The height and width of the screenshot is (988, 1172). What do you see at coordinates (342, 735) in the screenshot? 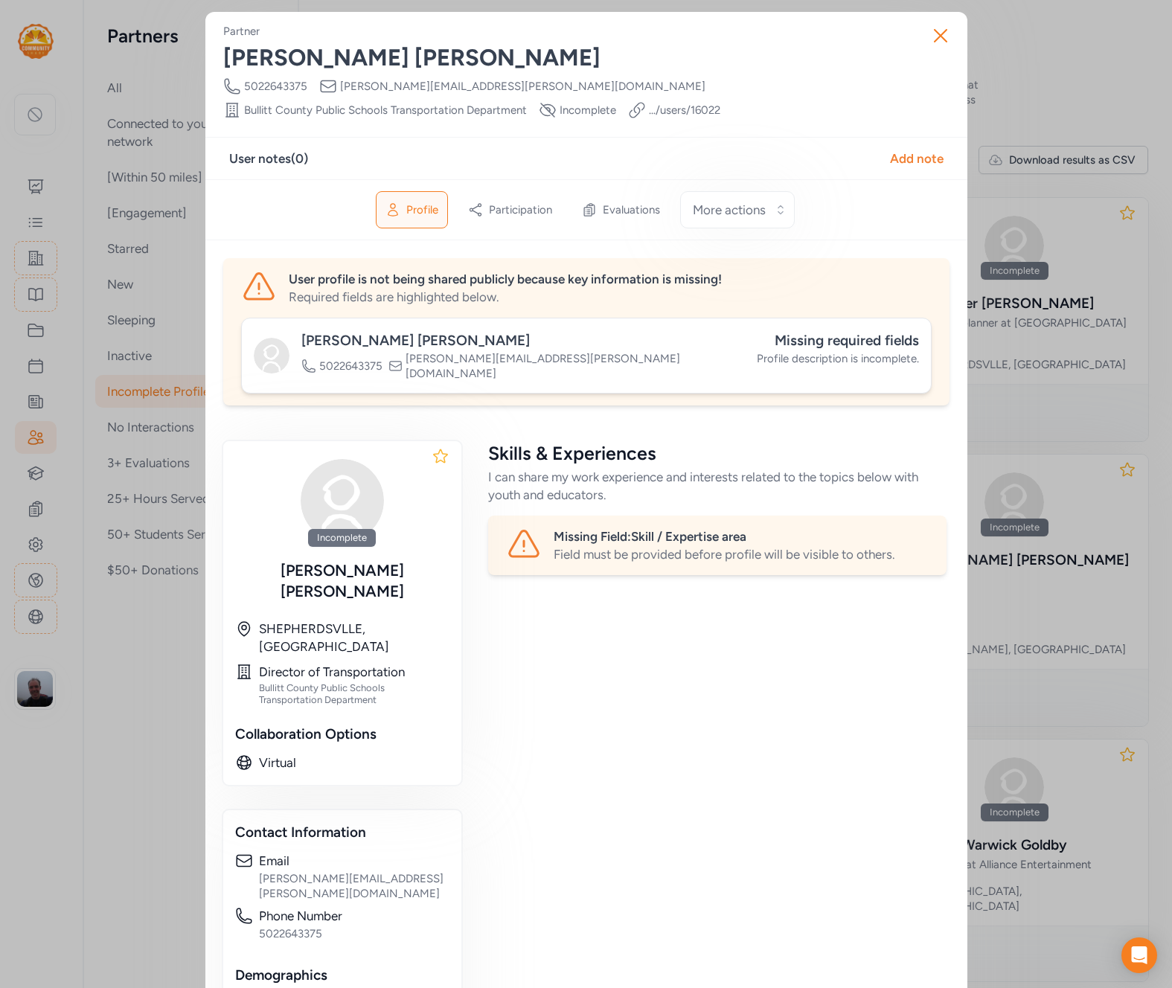
I see `div: Collaboration Options` at bounding box center [342, 735].